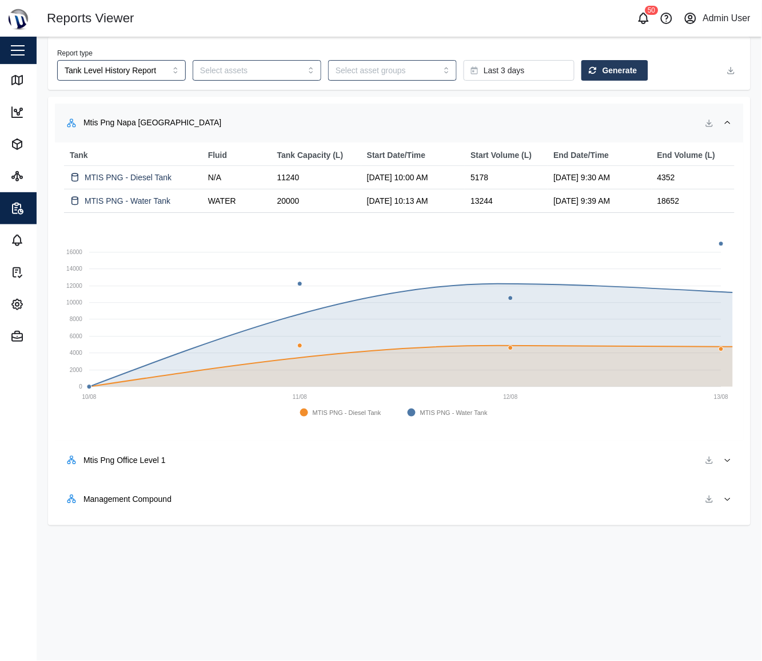 The height and width of the screenshot is (661, 762). Describe the element at coordinates (237, 177) in the screenshot. I see `td: N/A` at that location.